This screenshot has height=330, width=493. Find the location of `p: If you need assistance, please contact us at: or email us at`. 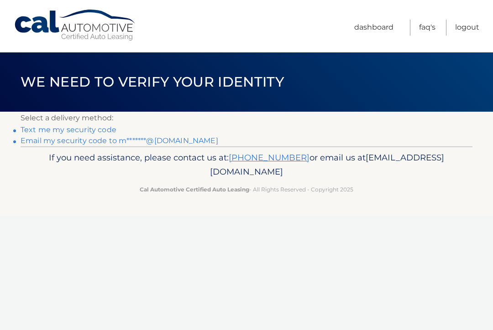

p: If you need assistance, please contact us at: or email us at is located at coordinates (246, 165).